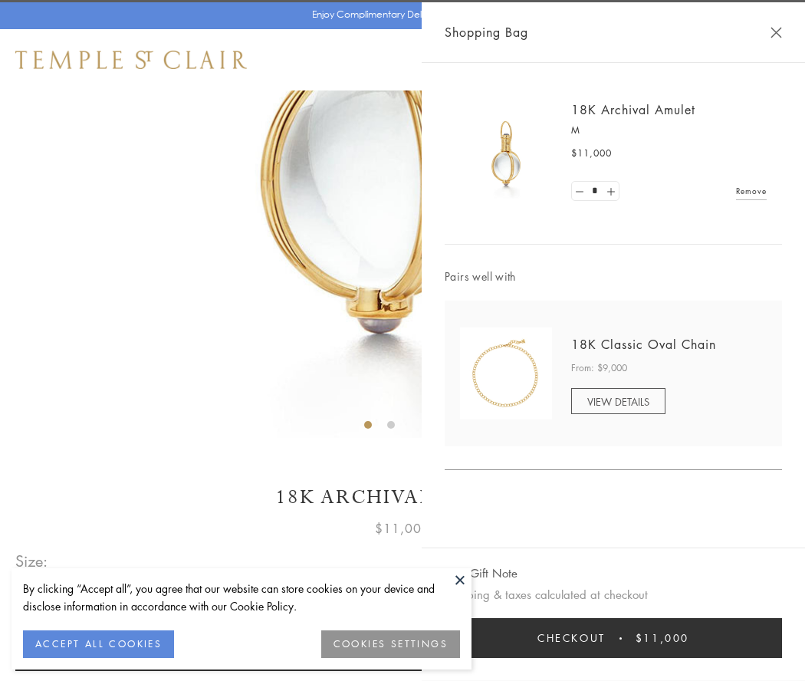 The width and height of the screenshot is (805, 681). Describe the element at coordinates (399, 15) in the screenshot. I see `p: Enjoy Complimentary Delivery & Returns` at that location.